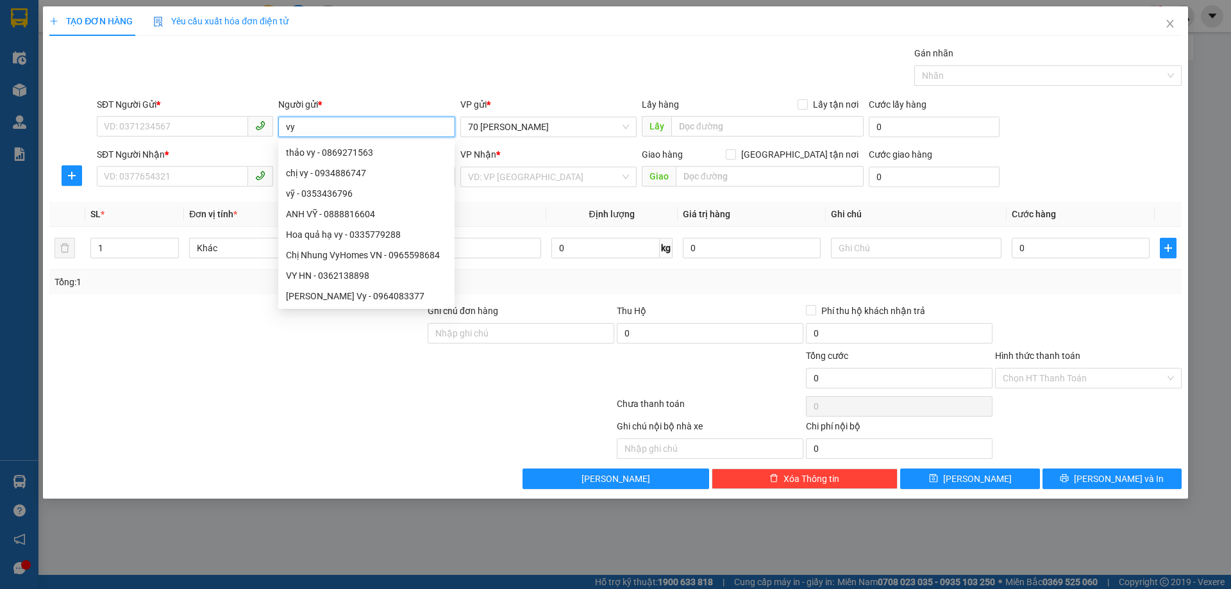 This screenshot has width=1231, height=589. I want to click on span: Khác, so click(274, 248).